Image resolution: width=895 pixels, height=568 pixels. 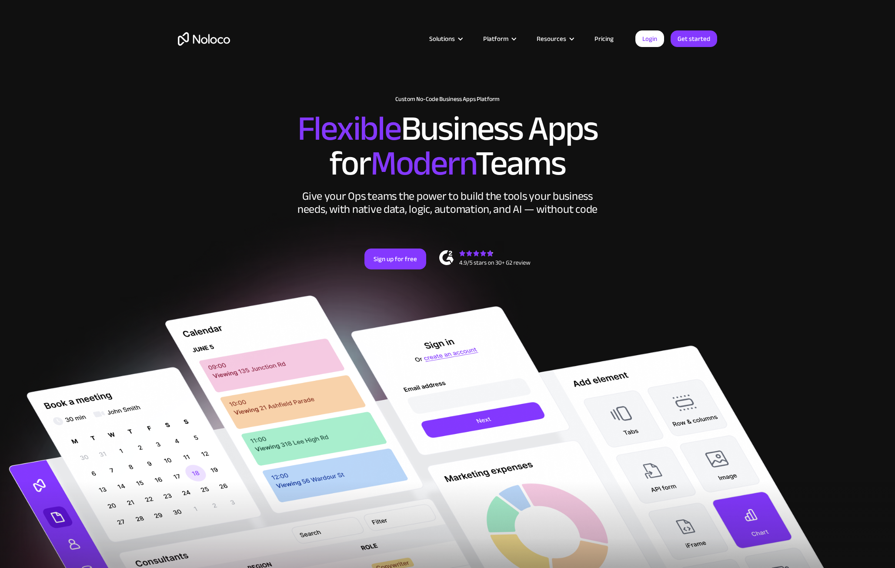 What do you see at coordinates (204, 39) in the screenshot?
I see `a: home` at bounding box center [204, 39].